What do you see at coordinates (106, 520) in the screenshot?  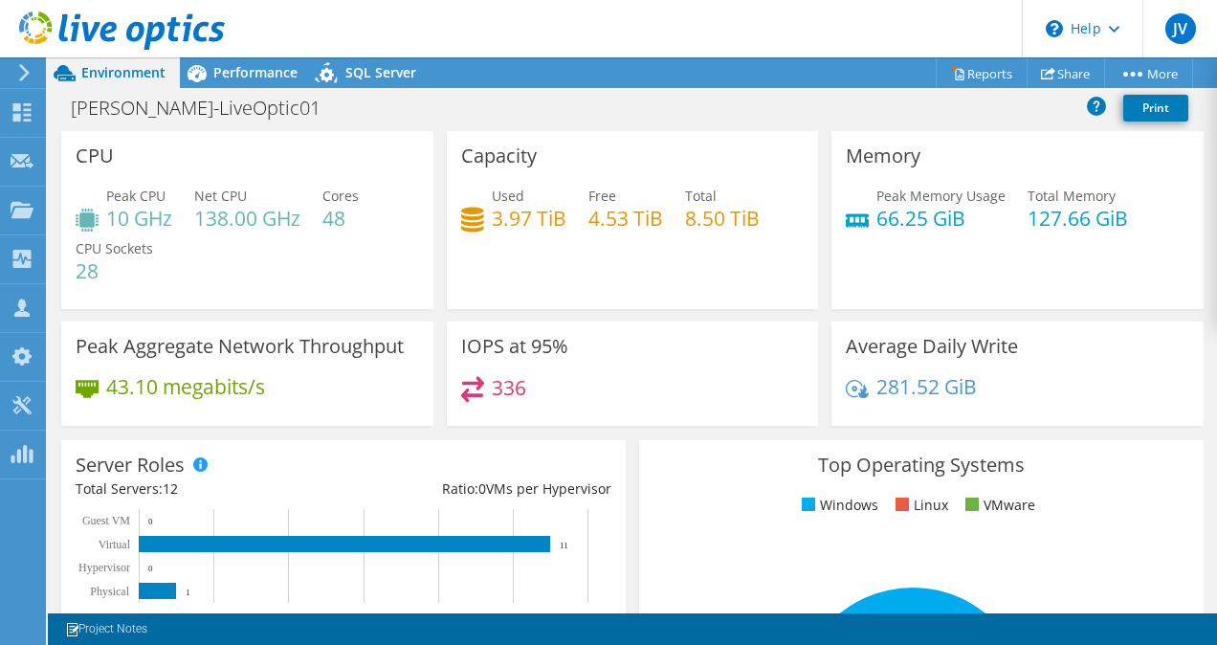 I see `text: Guest VM` at bounding box center [106, 520].